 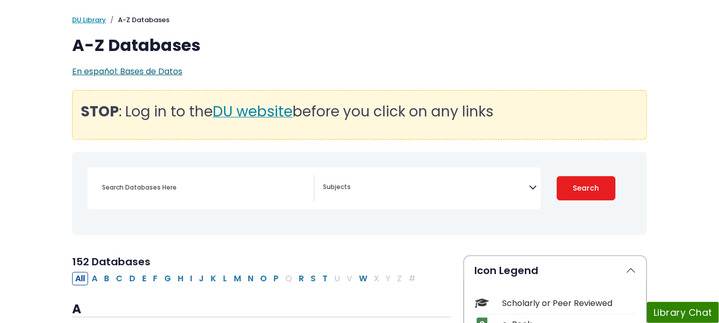 What do you see at coordinates (360, 20) in the screenshot?
I see `nav: breadcrumb` at bounding box center [360, 20].